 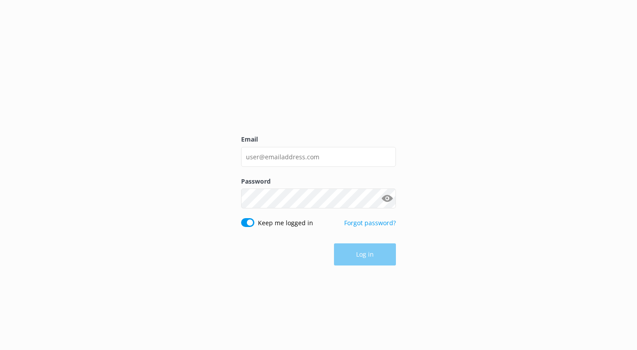 What do you see at coordinates (387, 199) in the screenshot?
I see `button: Show password` at bounding box center [387, 199].